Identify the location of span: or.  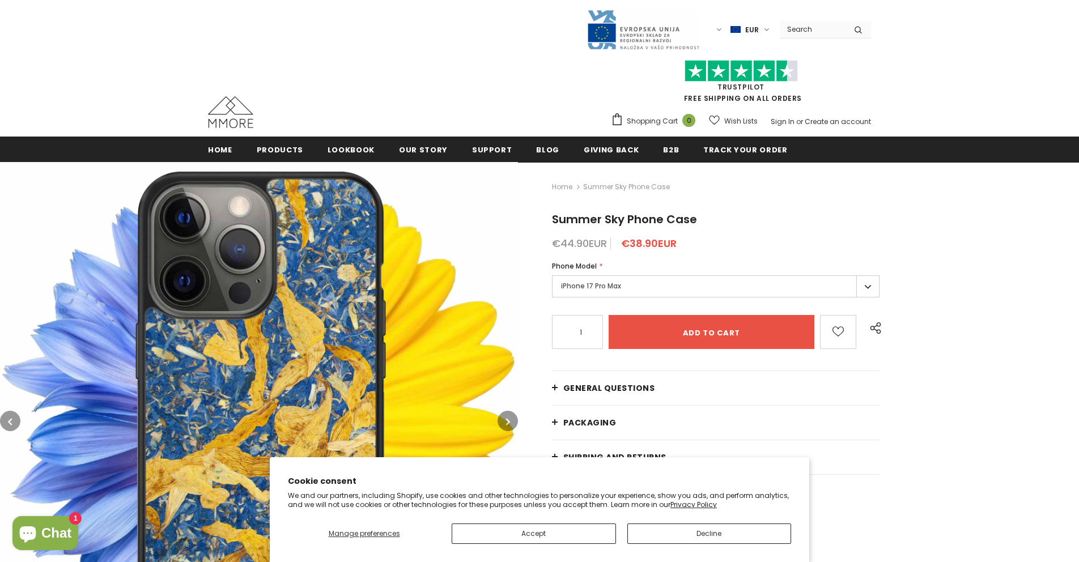
(800, 121).